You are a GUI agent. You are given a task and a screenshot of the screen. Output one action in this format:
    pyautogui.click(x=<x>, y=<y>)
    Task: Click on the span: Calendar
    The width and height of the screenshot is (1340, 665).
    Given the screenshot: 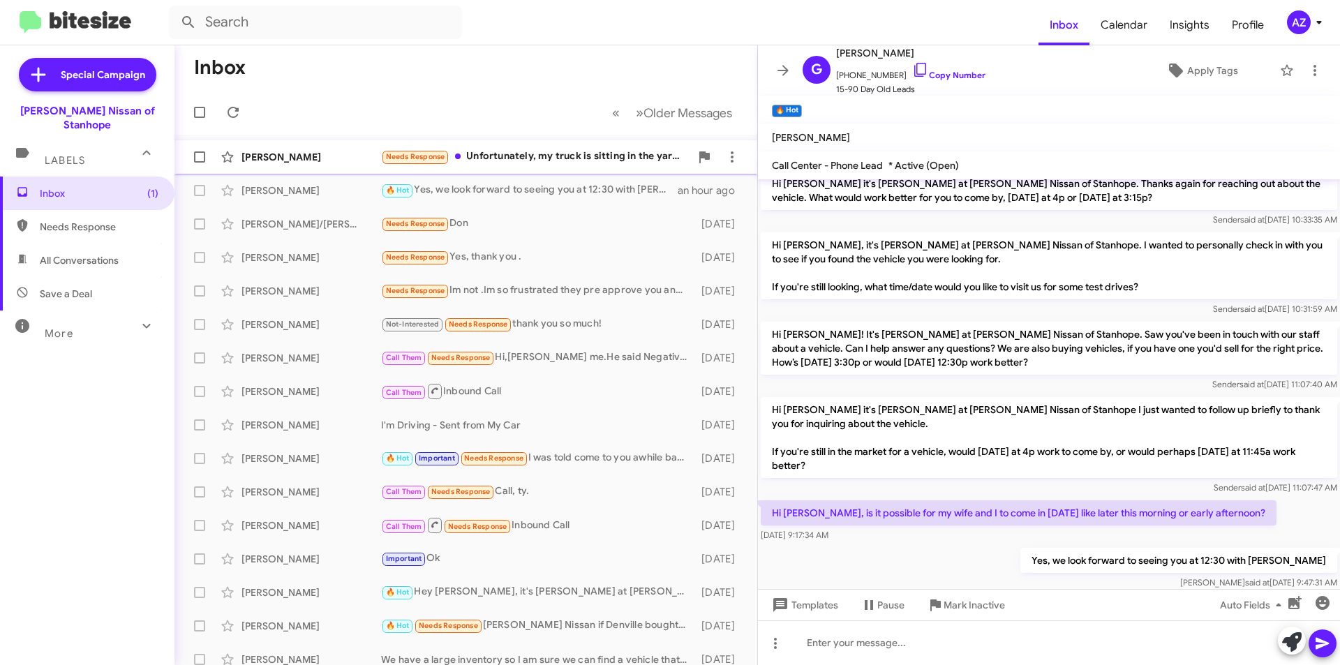 What is the action you would take?
    pyautogui.click(x=1124, y=25)
    